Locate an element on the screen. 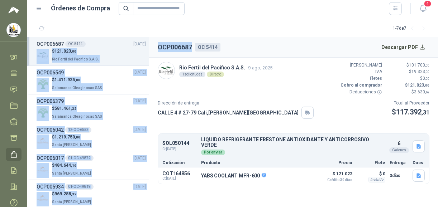  h1: Órdenes de Compra is located at coordinates (80, 8).